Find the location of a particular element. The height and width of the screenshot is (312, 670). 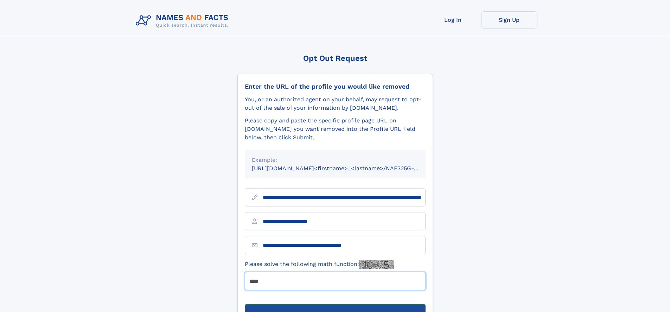

div: Example: is located at coordinates (335, 160).